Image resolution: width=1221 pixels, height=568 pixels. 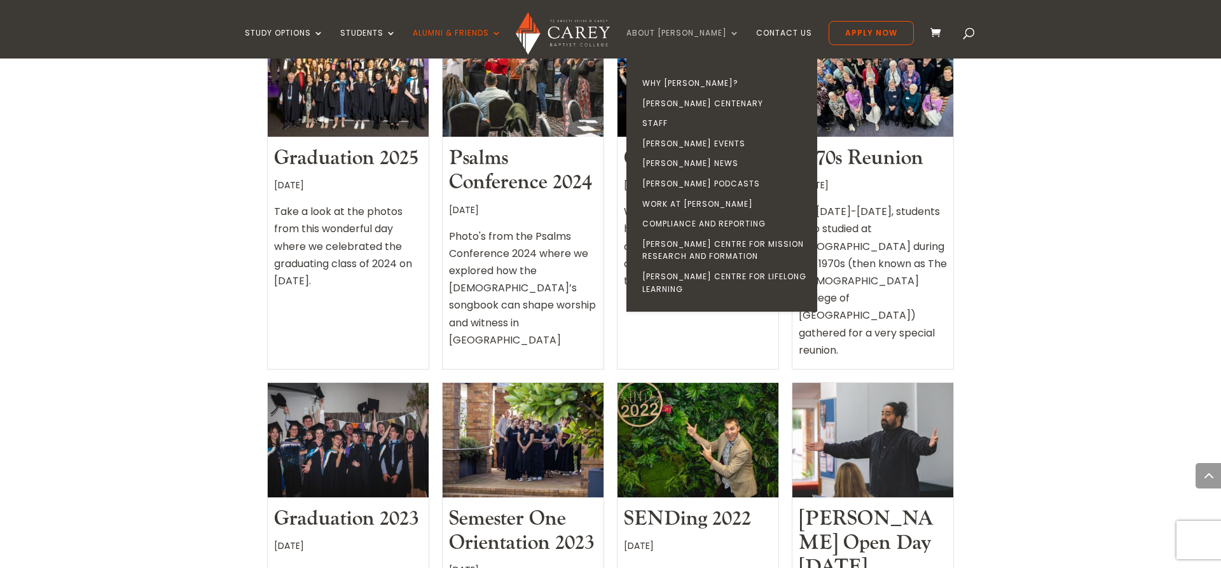 What do you see at coordinates (725, 123) in the screenshot?
I see `a: Staff` at bounding box center [725, 123].